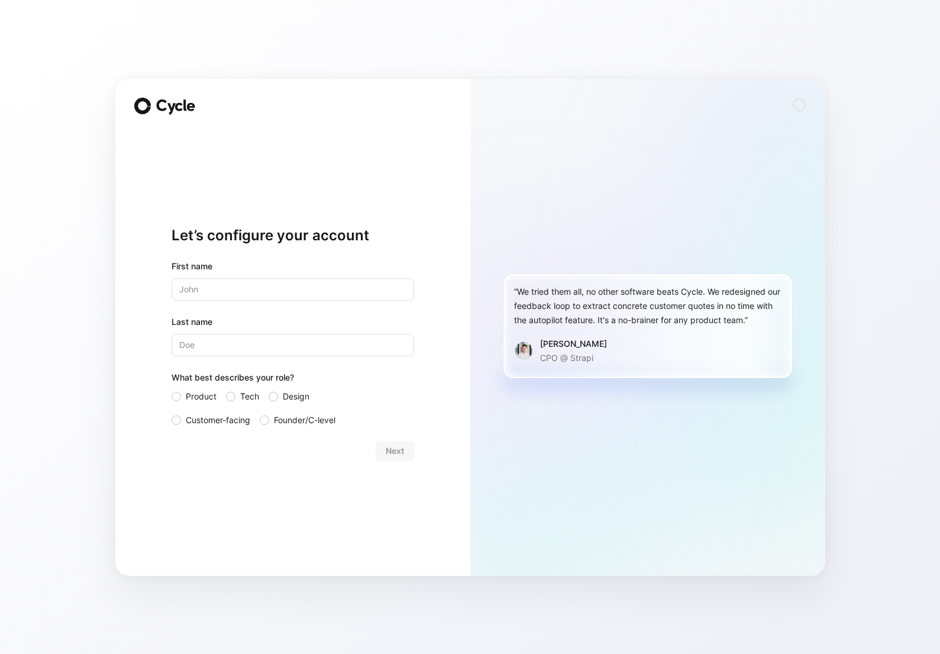  I want to click on span: Customer-facing, so click(218, 420).